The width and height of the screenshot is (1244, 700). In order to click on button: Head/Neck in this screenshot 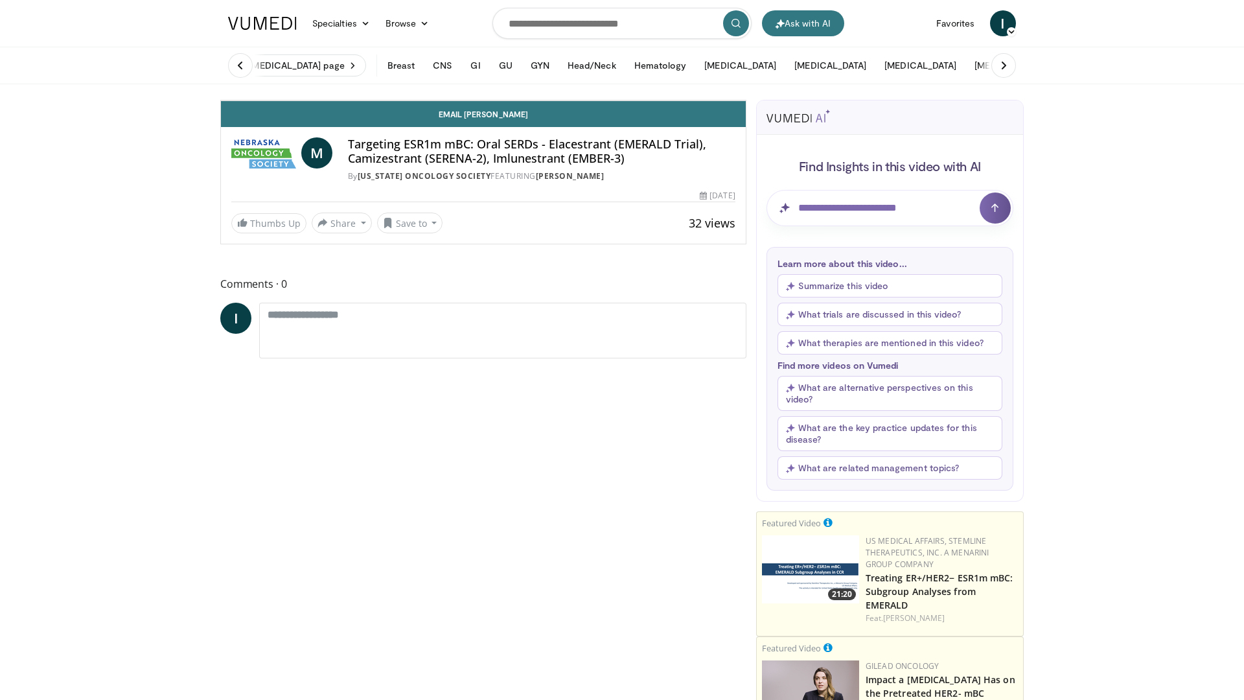, I will do `click(592, 65)`.